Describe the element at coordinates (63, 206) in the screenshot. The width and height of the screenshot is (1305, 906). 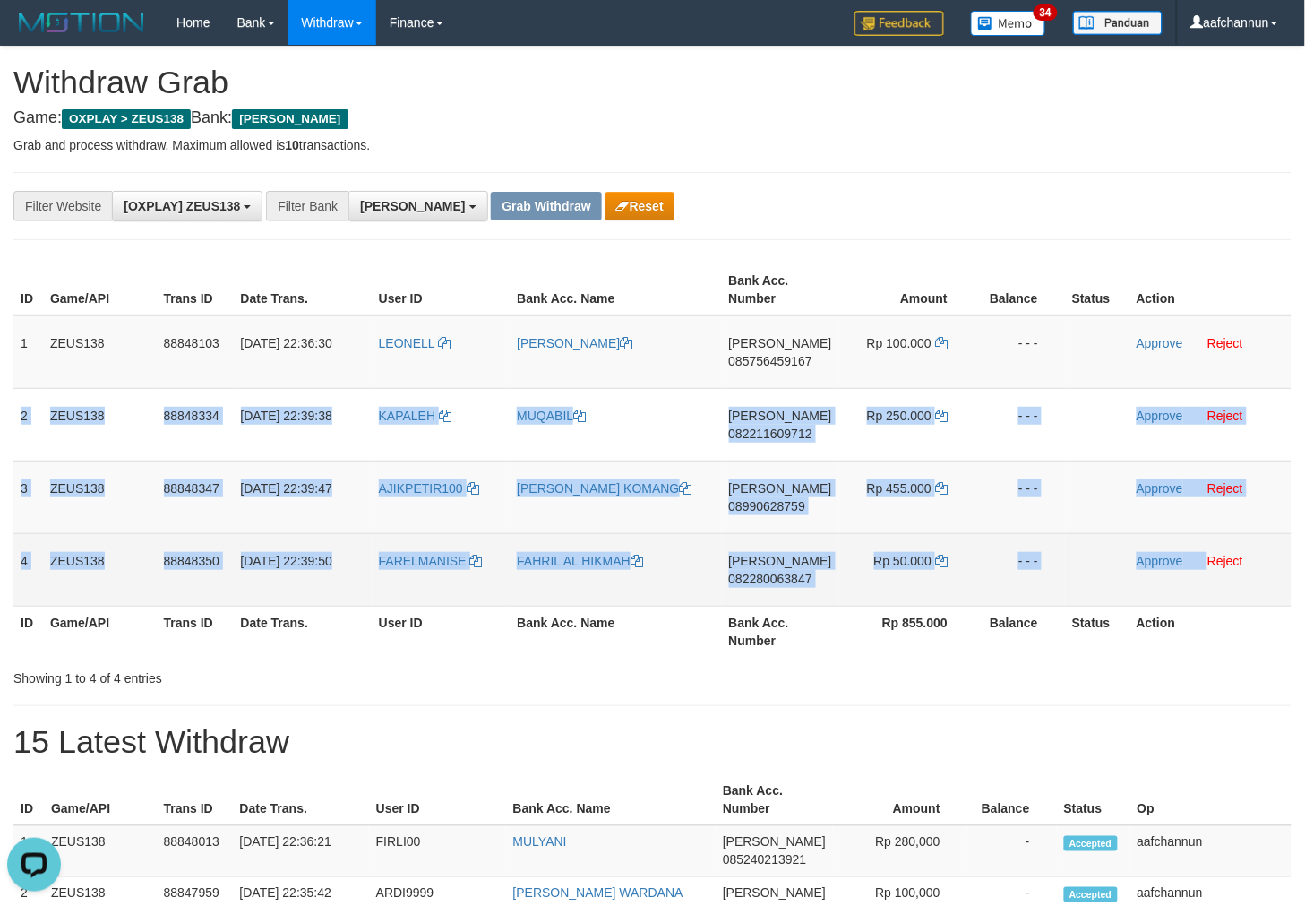
I see `div: Filter Website` at that location.